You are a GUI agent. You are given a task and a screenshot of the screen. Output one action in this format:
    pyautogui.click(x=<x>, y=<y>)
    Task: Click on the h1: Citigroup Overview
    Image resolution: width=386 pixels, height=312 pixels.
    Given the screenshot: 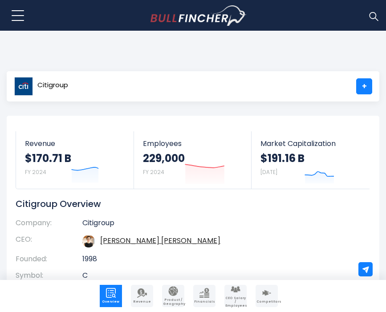 What is the action you would take?
    pyautogui.click(x=186, y=204)
    